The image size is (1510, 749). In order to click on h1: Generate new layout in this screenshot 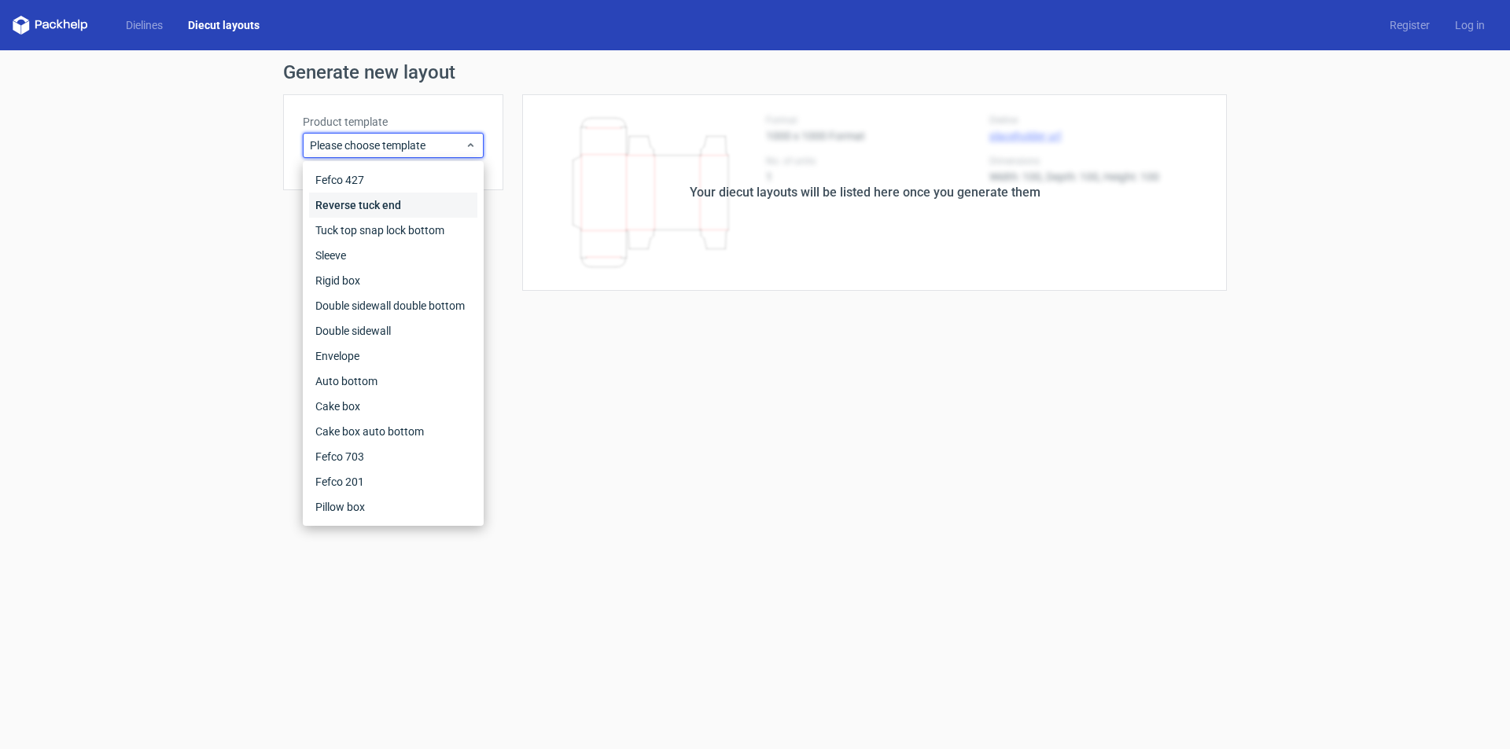, I will do `click(755, 72)`.